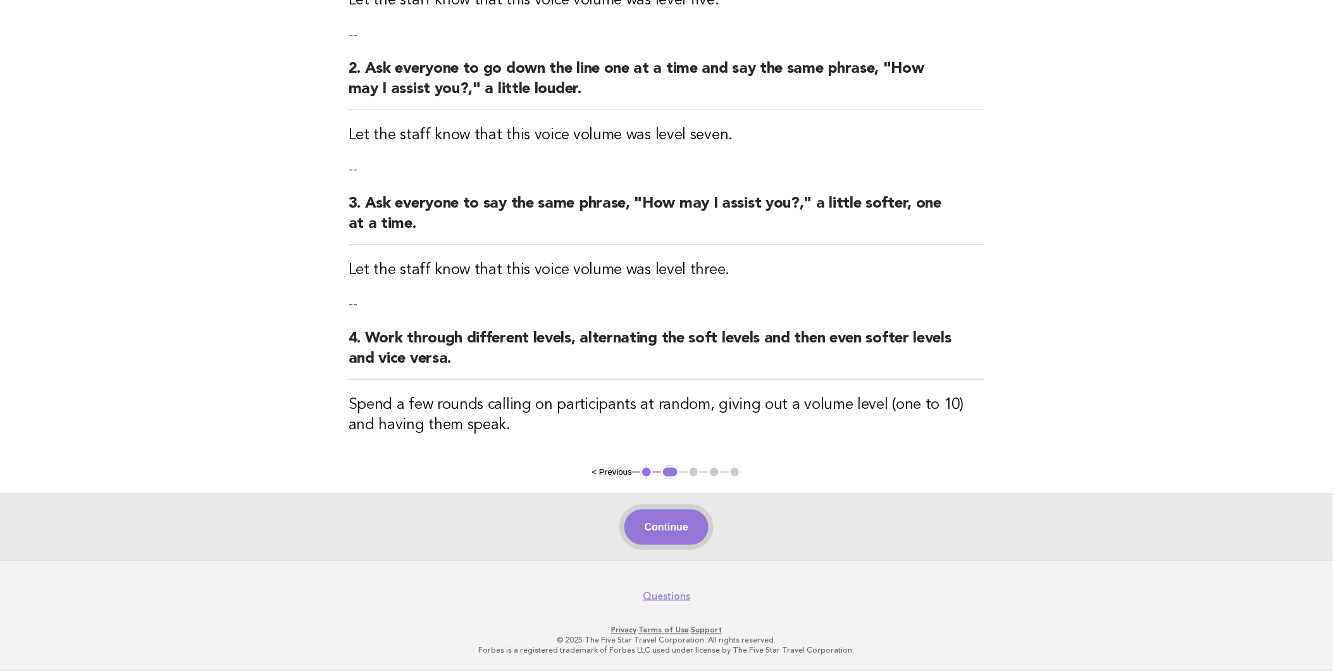 This screenshot has height=671, width=1333. Describe the element at coordinates (667, 415) in the screenshot. I see `h3: Spend a few rounds calling on participants at random, giving out a volume level (one to 10) and h...` at that location.